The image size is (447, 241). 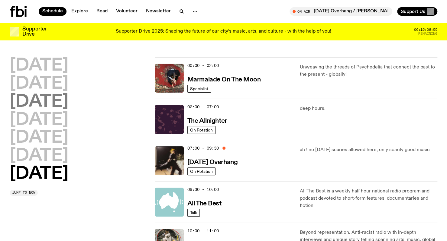 I want to click on a: Talk, so click(x=193, y=213).